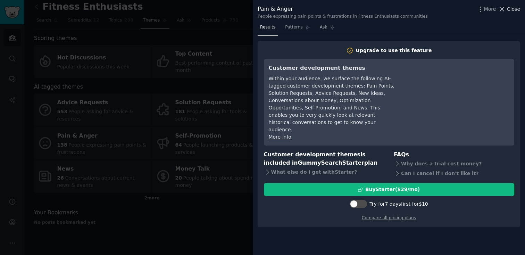  What do you see at coordinates (453, 163) in the screenshot?
I see `div: Why does a trial cost money?` at bounding box center [453, 163].